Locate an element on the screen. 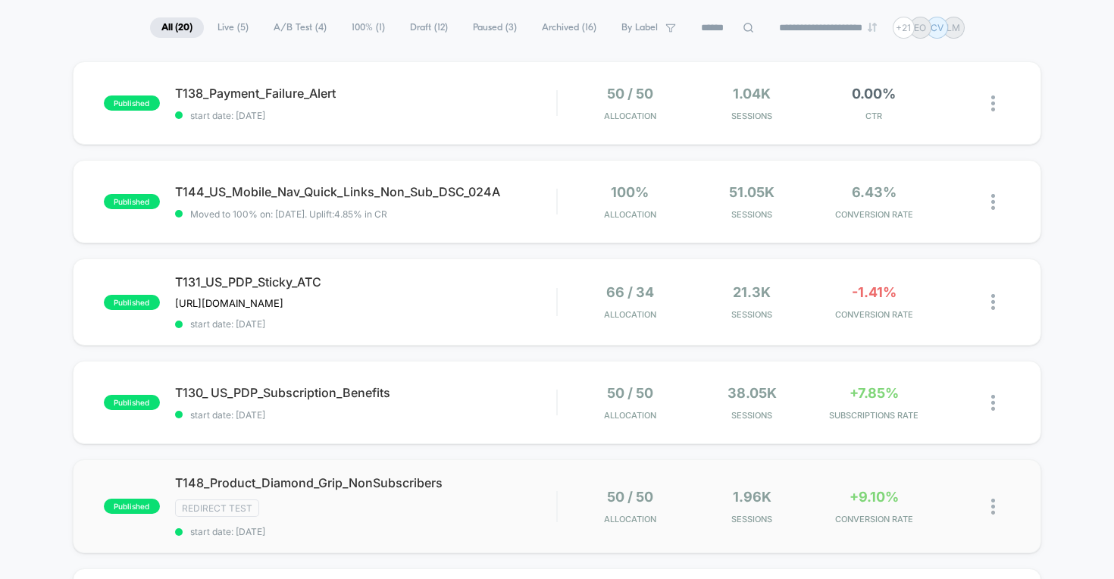  span: Redirect Test is located at coordinates (217, 508).